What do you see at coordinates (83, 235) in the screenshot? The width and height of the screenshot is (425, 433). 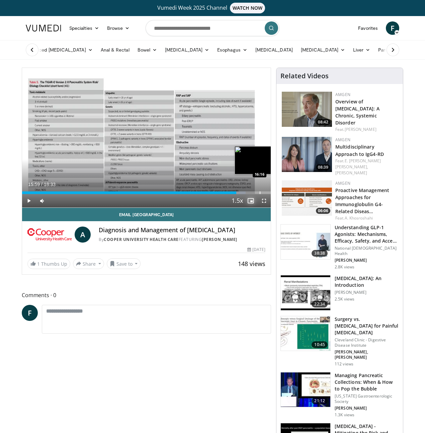 I see `span: A` at bounding box center [83, 235].